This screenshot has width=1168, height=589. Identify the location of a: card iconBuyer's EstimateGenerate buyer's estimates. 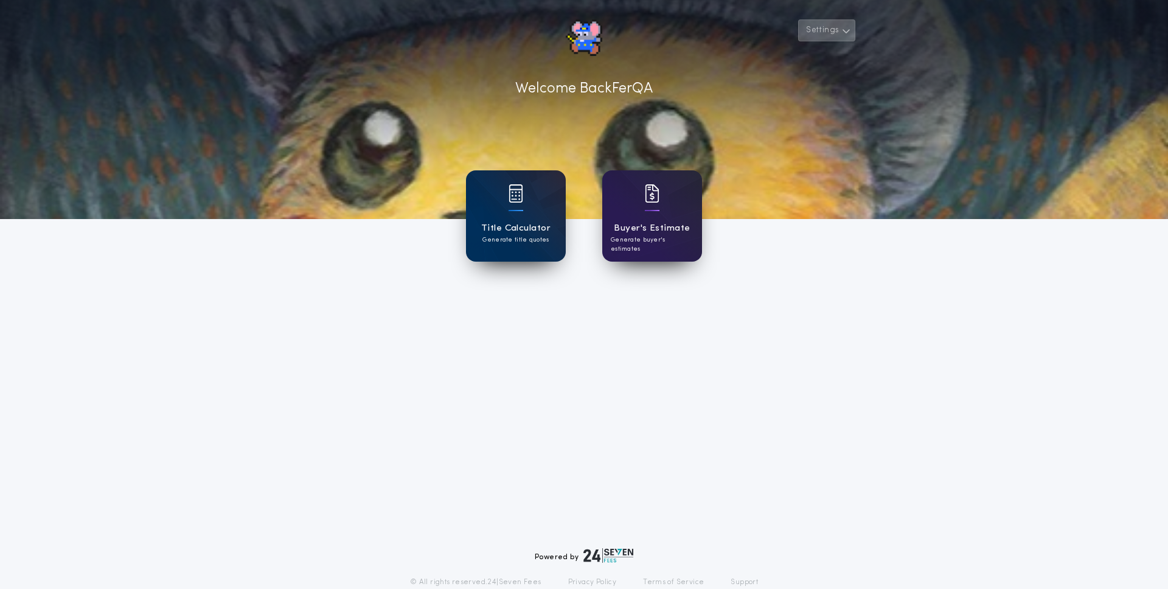
(652, 216).